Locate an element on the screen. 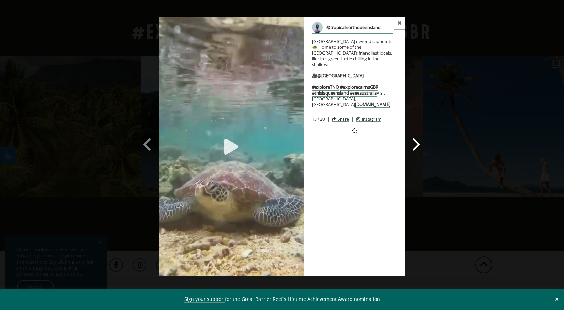 Image resolution: width=564 pixels, height=310 pixels. span: for the Great Barrier Reef’s Lifetime Achievement Award nomination is located at coordinates (282, 299).